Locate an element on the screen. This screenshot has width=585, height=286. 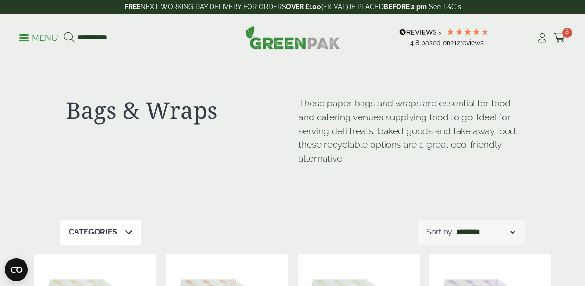
img: GreenPak Supplies is located at coordinates (293, 38).